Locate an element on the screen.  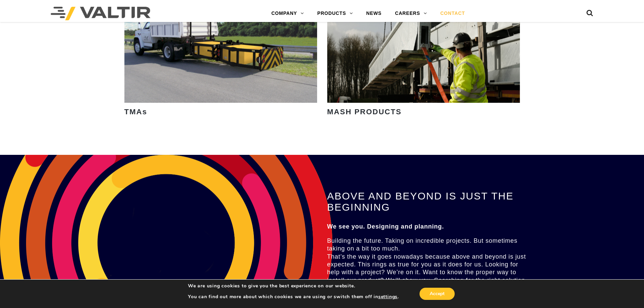
strong: TMAs is located at coordinates (136, 112).